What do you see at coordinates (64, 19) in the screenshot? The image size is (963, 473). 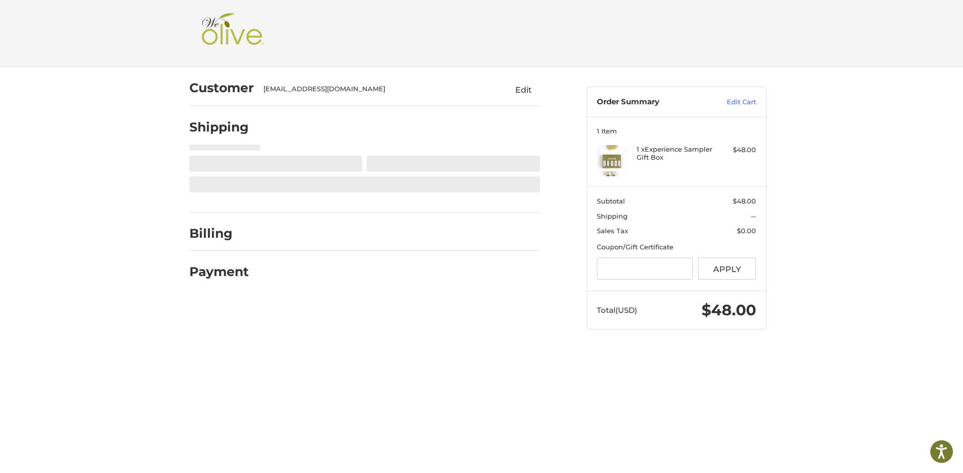 I see `p: We're away right now. Please check back later!` at bounding box center [64, 19].